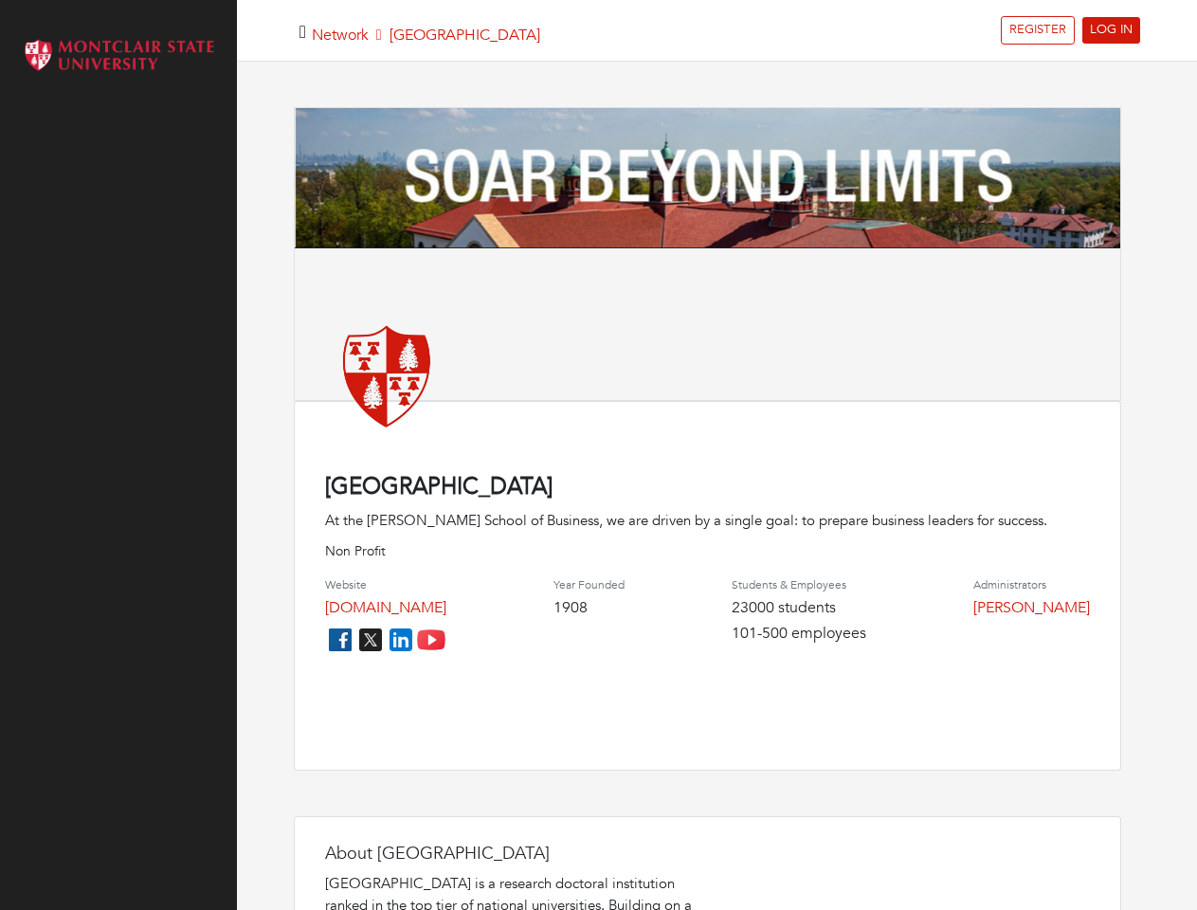  Describe the element at coordinates (1038, 30) in the screenshot. I see `a: REGISTER` at that location.